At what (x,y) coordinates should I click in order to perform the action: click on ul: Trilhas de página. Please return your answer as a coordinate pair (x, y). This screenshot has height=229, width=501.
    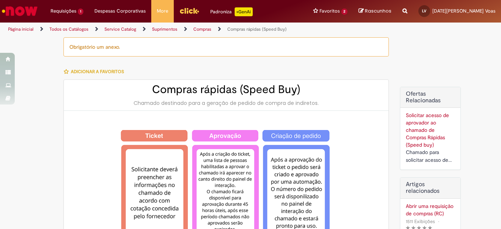
    Looking at the image, I should click on (167, 29).